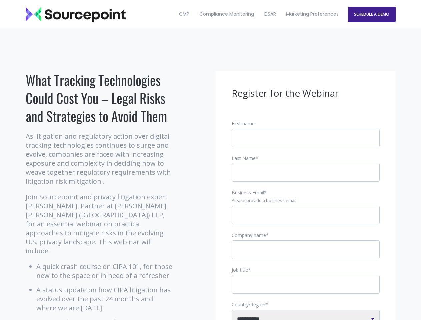 The height and width of the screenshot is (320, 421). What do you see at coordinates (249, 235) in the screenshot?
I see `span: Company name` at bounding box center [249, 235].